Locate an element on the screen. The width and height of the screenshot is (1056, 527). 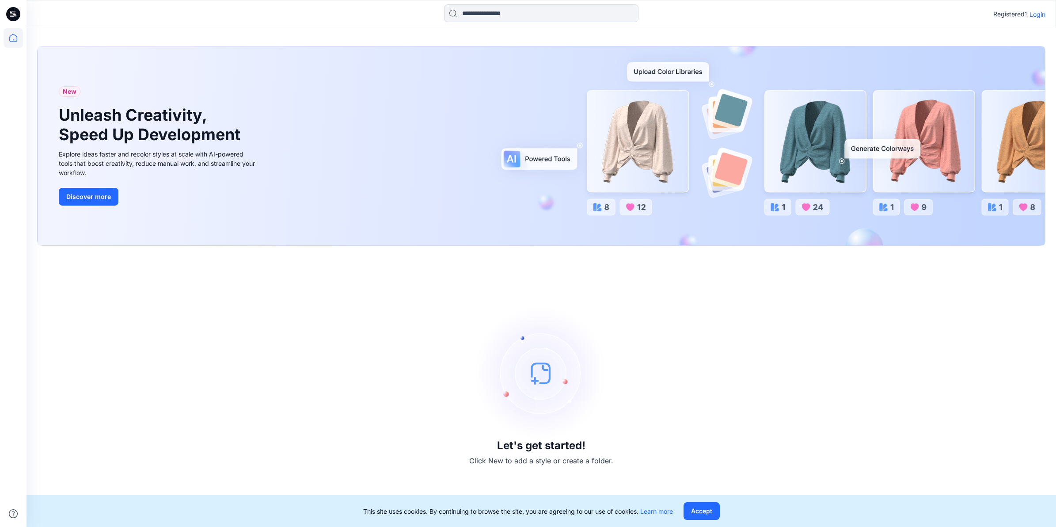
h1: Unleash Creativity, Speed Up Development is located at coordinates (152, 125).